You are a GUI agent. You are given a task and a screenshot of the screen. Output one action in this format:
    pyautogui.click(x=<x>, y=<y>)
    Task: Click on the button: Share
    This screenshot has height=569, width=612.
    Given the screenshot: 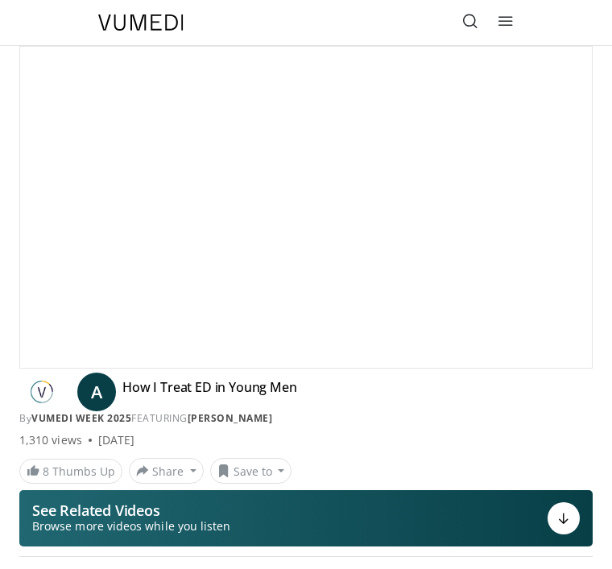 What is the action you would take?
    pyautogui.click(x=166, y=471)
    